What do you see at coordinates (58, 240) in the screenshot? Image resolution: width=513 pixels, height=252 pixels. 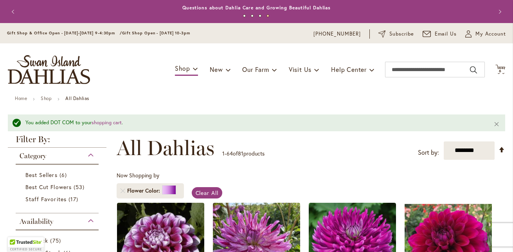 I see `a: In Stock 75` at bounding box center [58, 240].